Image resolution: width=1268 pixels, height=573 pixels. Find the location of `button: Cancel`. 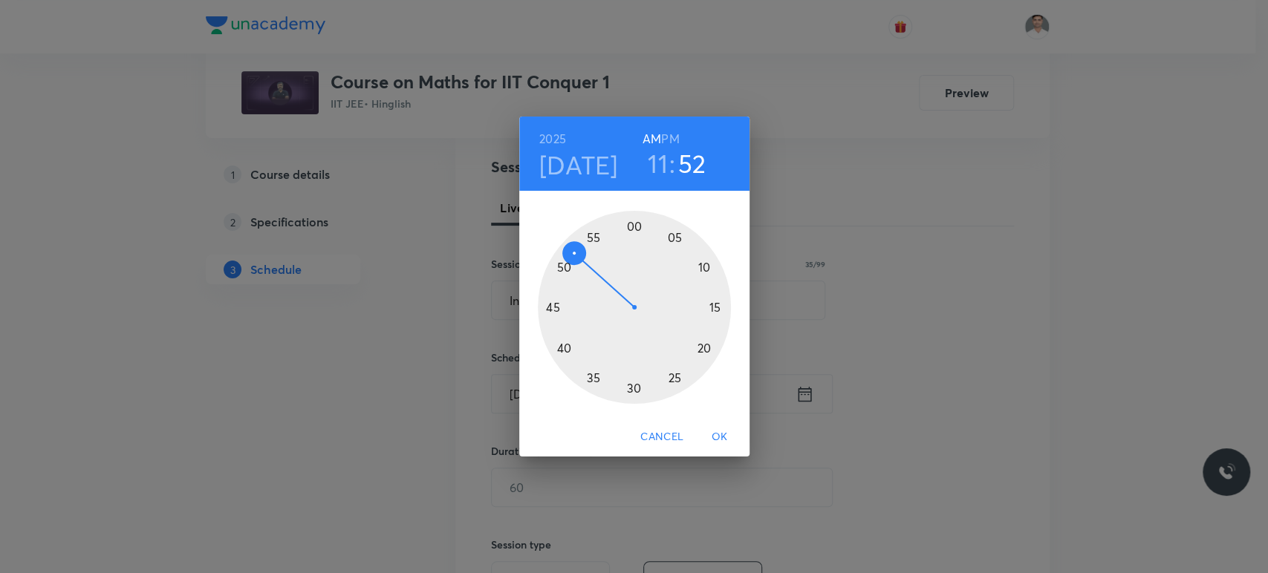

button: Cancel is located at coordinates (662, 437).